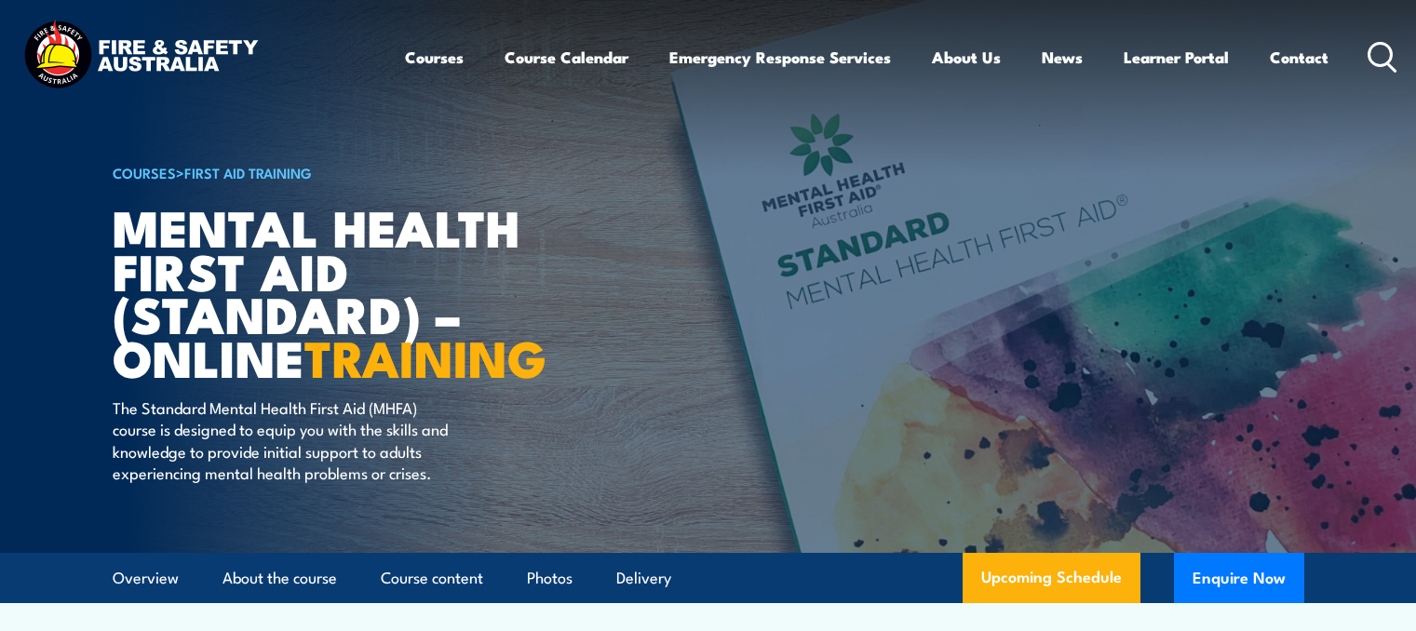 This screenshot has height=631, width=1416. What do you see at coordinates (566, 57) in the screenshot?
I see `a: Course Calendar` at bounding box center [566, 57].